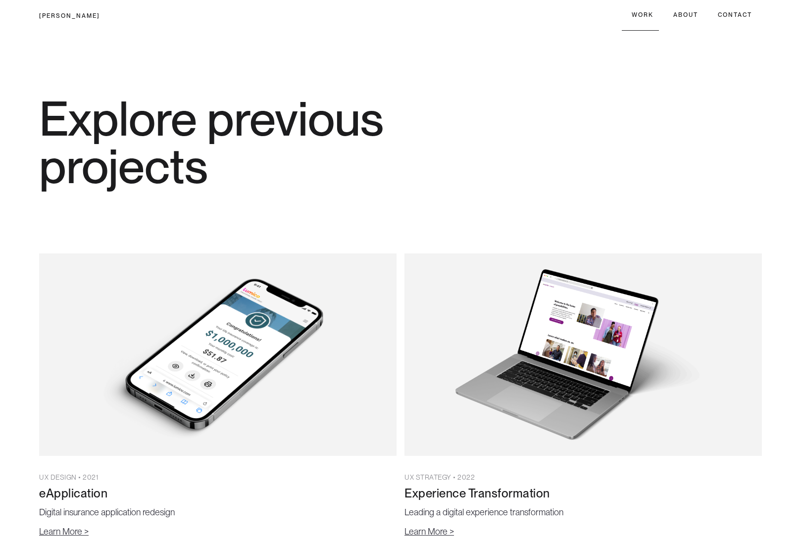 This screenshot has height=543, width=801. Describe the element at coordinates (107, 512) in the screenshot. I see `p: Digital insurance application redesign` at that location.